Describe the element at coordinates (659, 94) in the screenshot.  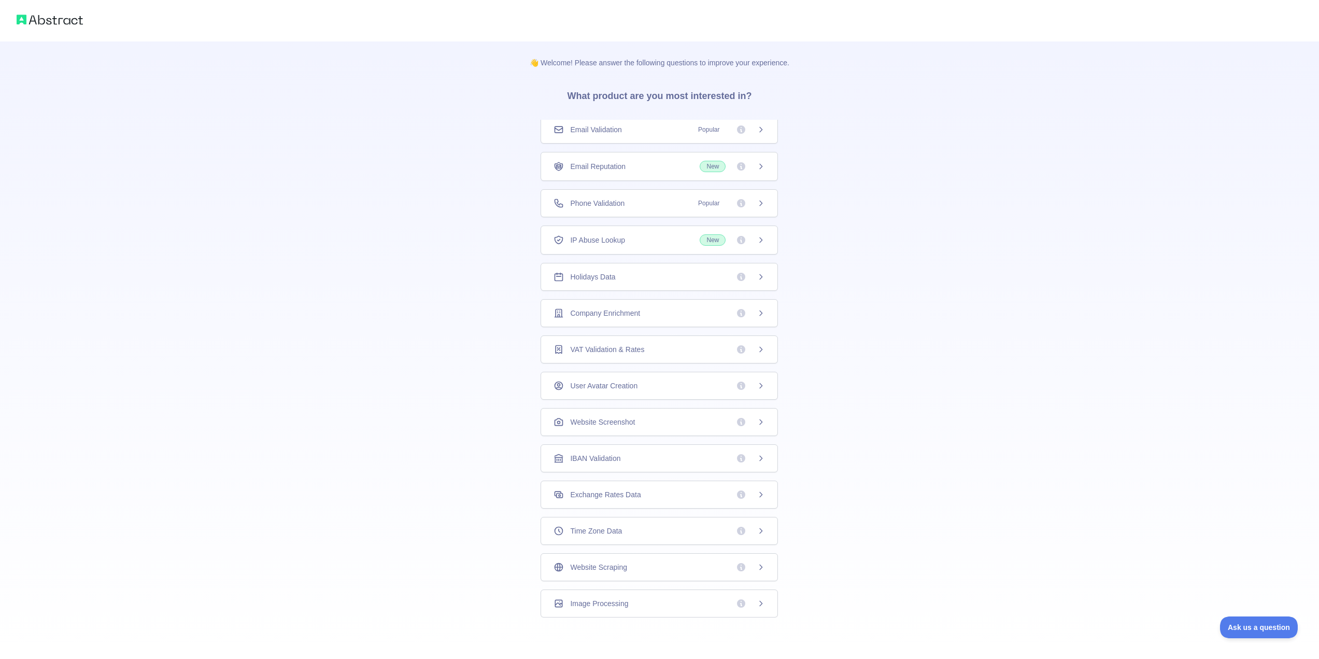
I see `h3: What product are you most interested in?` at that location.